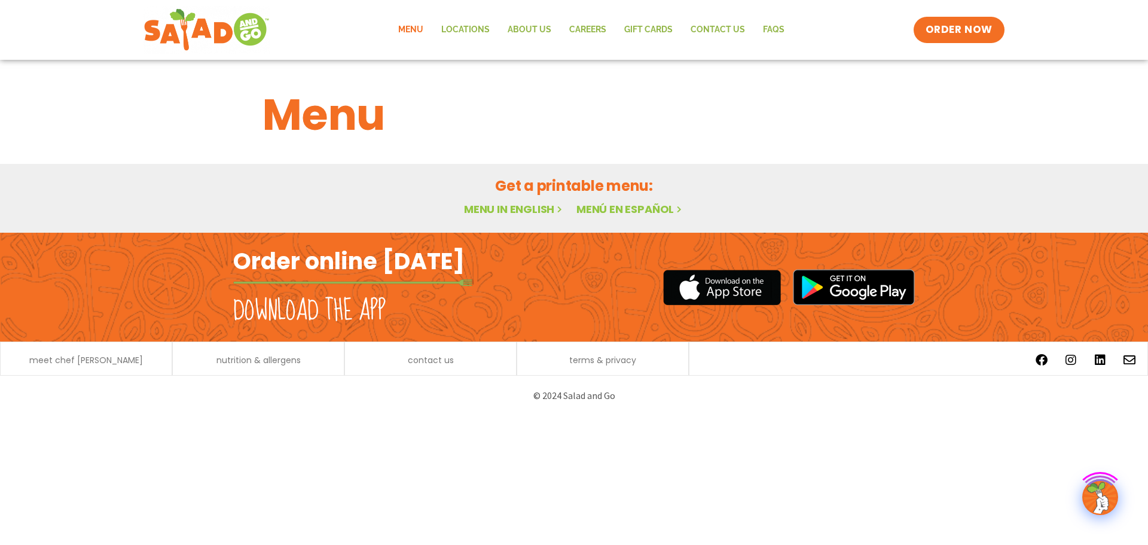 This screenshot has width=1148, height=545. I want to click on a: Menu in English, so click(514, 209).